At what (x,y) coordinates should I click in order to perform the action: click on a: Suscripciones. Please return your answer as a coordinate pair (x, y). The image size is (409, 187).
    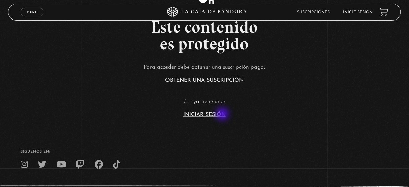
    Looking at the image, I should click on (313, 12).